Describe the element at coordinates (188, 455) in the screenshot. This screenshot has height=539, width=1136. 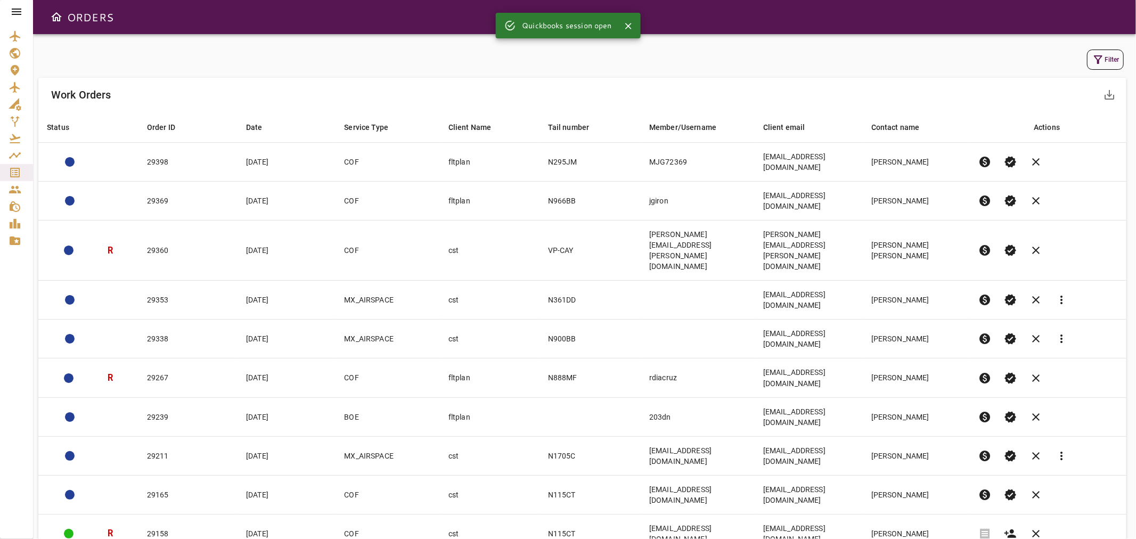
I see `td: 29211` at that location.